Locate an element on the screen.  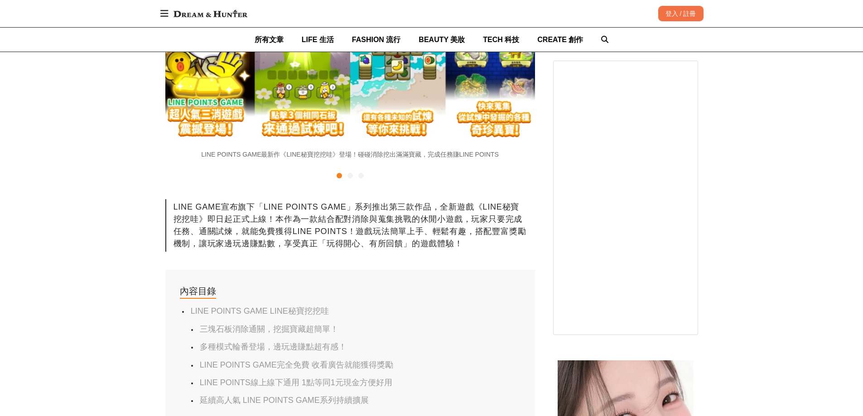
a: BEAUTY 美妝 is located at coordinates (442, 39).